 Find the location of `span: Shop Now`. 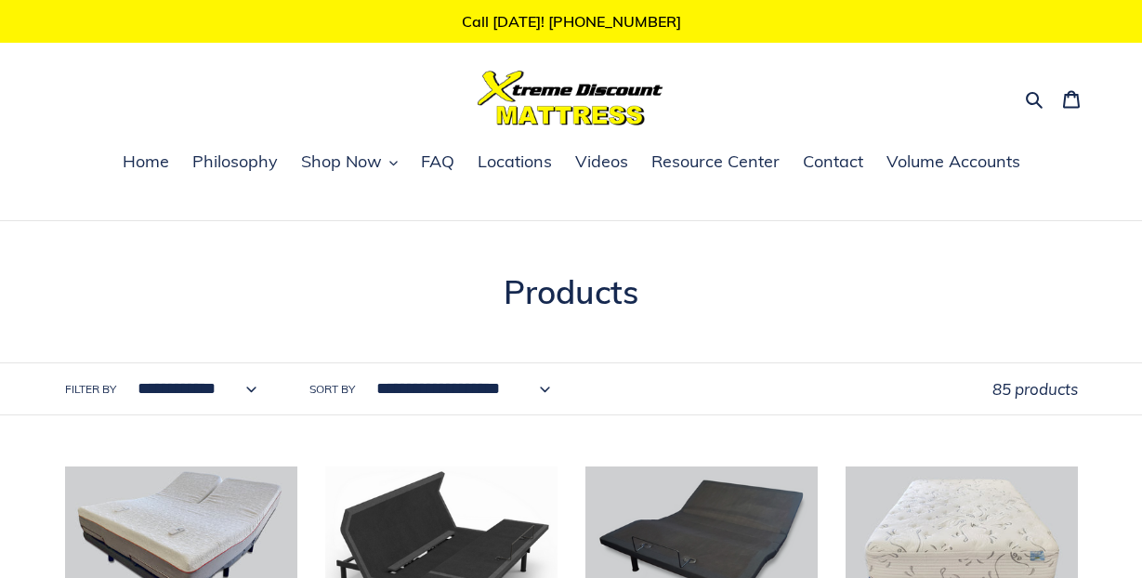

span: Shop Now is located at coordinates (341, 162).